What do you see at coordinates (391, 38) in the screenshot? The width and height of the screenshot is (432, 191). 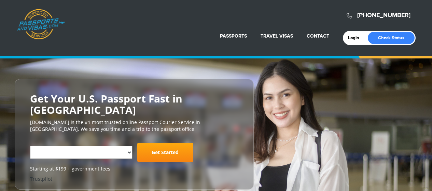 I see `a: Check Status` at bounding box center [391, 38].